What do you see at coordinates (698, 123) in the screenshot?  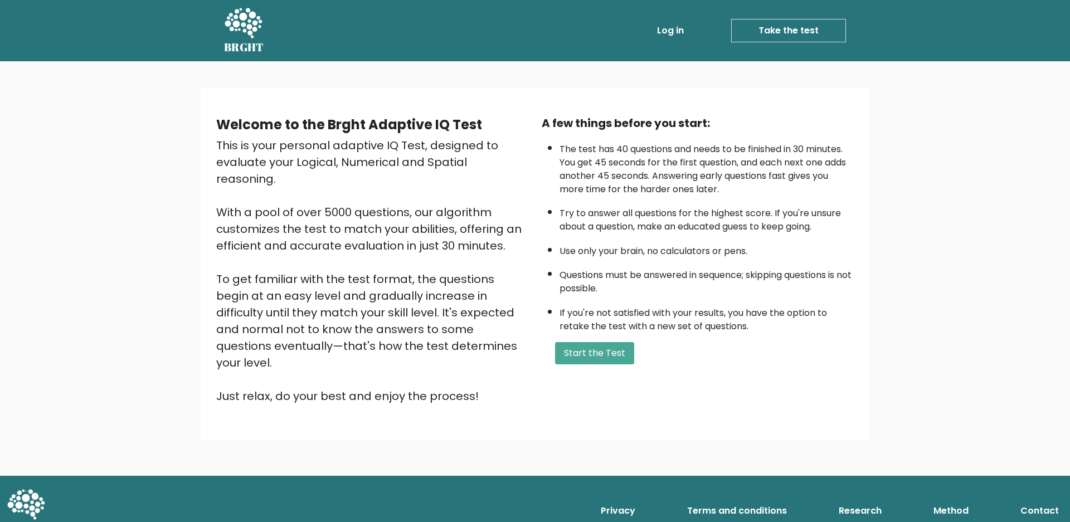 I see `div: A few things before you start:` at bounding box center [698, 123].